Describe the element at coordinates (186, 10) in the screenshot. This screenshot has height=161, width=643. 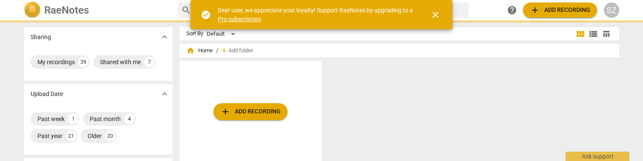
I see `span: search` at that location.